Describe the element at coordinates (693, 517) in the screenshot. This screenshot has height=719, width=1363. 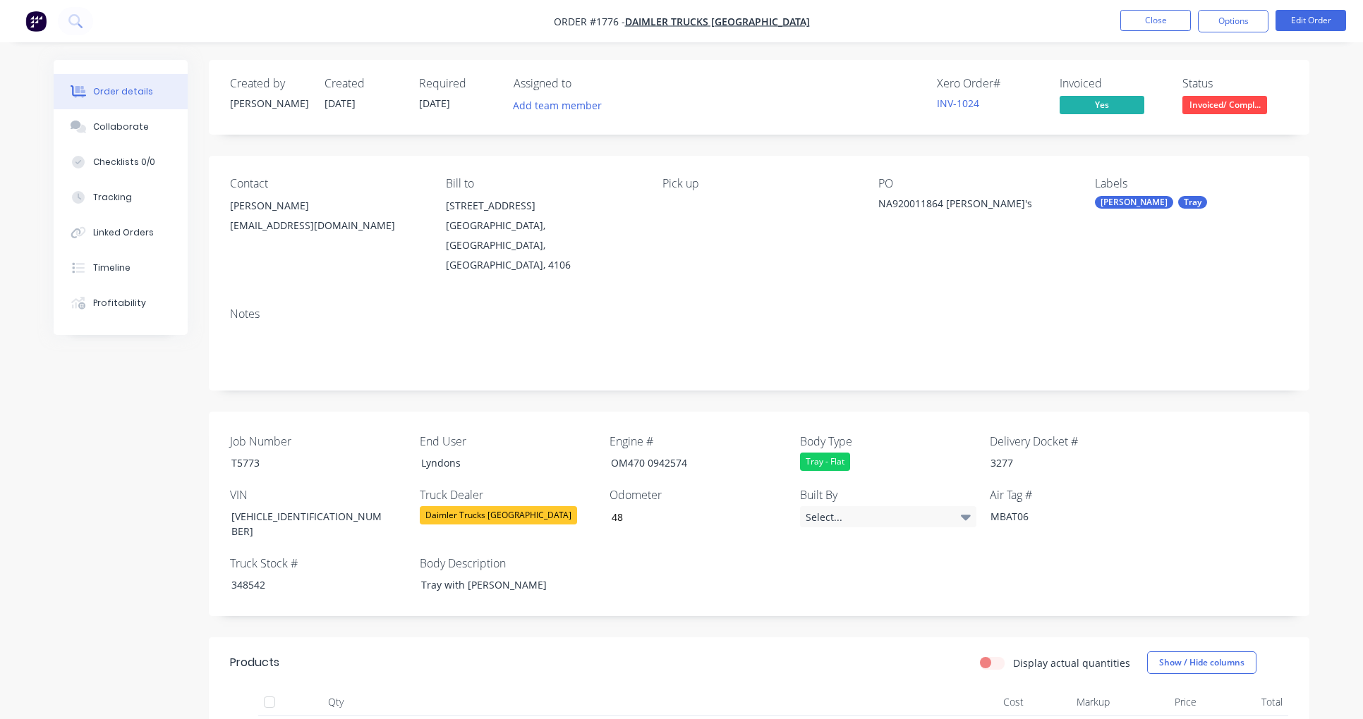
I see `input: Enter number...` at that location.